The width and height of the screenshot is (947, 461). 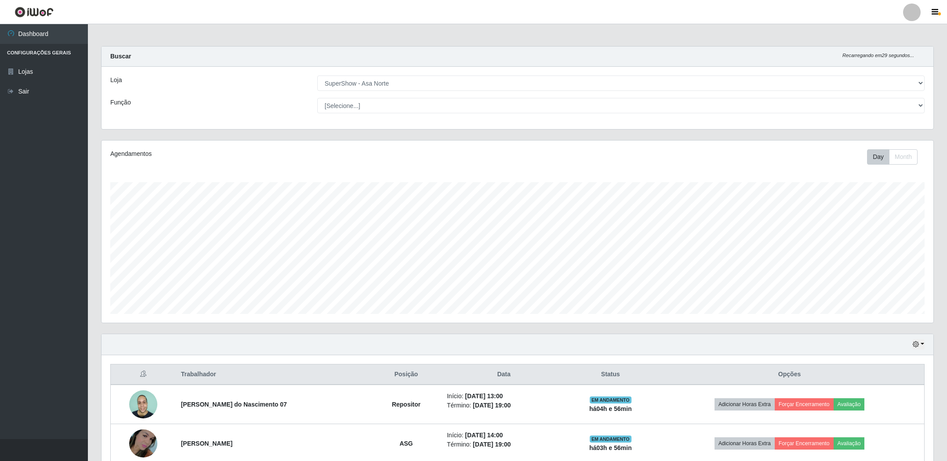 What do you see at coordinates (34, 12) in the screenshot?
I see `img: CoreUI Logo` at bounding box center [34, 12].